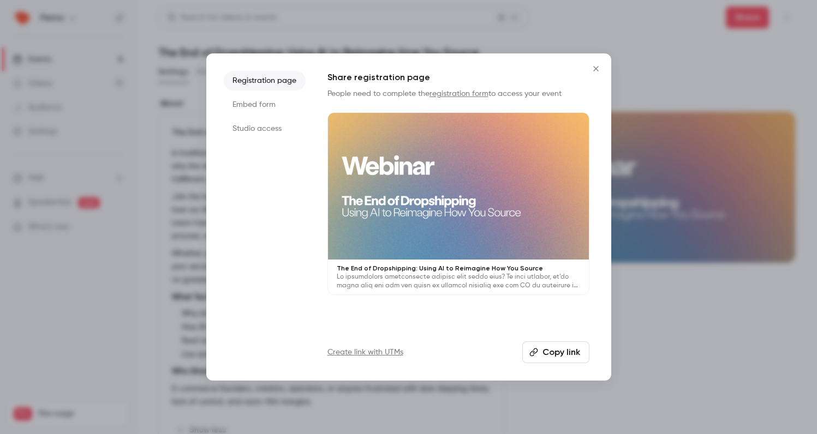  Describe the element at coordinates (365, 353) in the screenshot. I see `a: Create link with UTMs` at that location.